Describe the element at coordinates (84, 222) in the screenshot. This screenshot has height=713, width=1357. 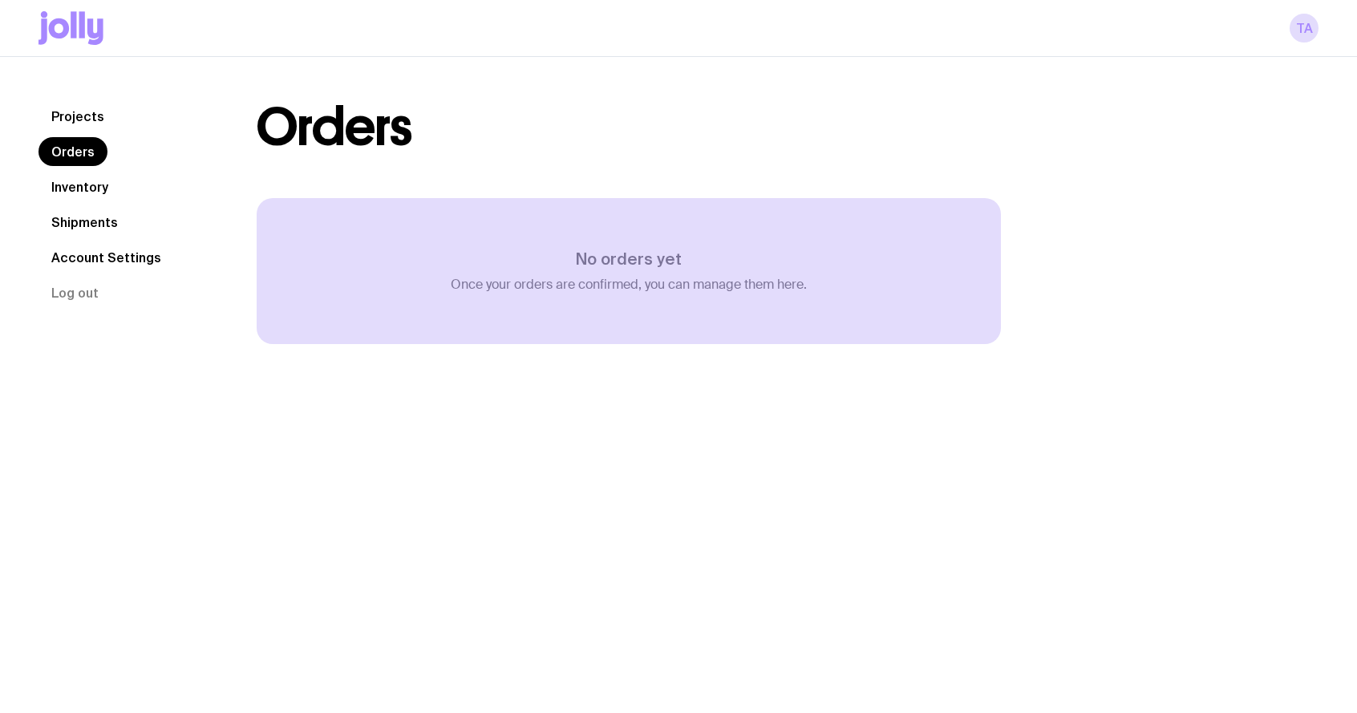
I see `a: Shipments` at that location.